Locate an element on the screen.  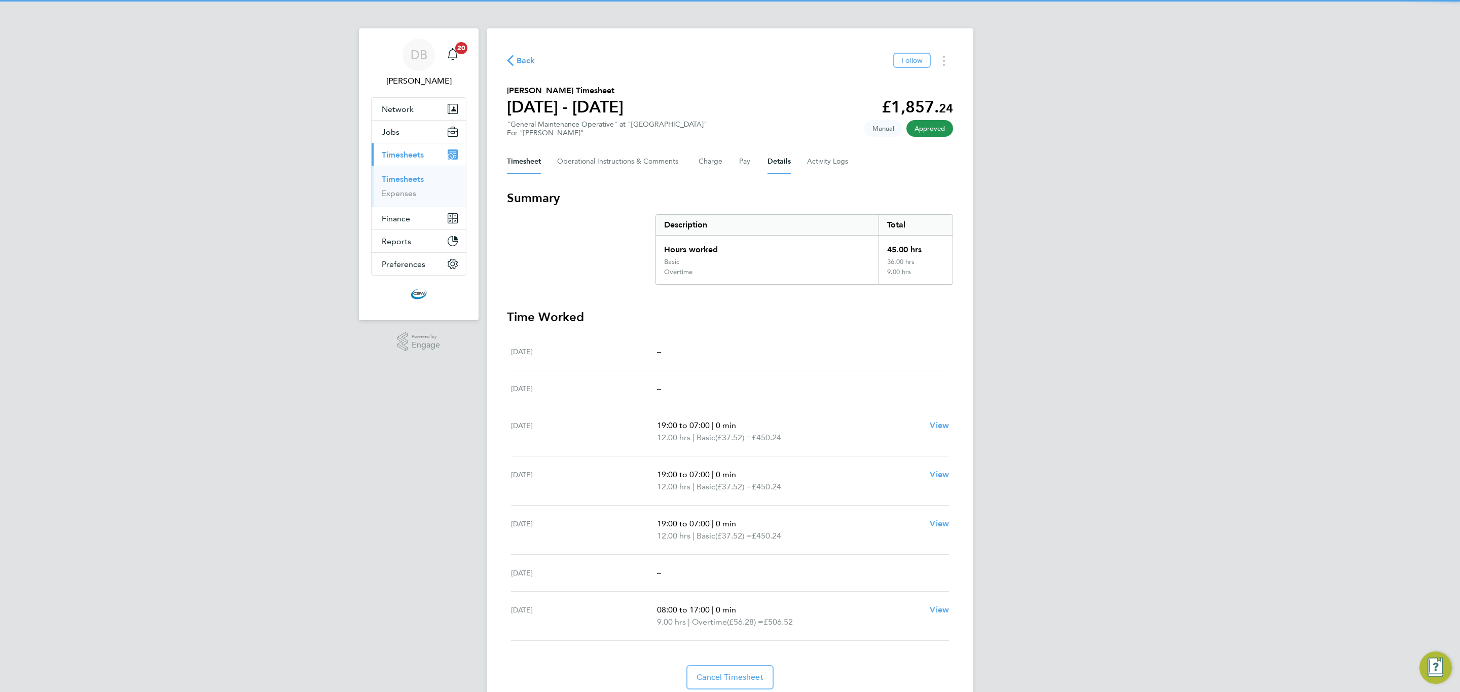
span: £506.52 is located at coordinates (778, 622).